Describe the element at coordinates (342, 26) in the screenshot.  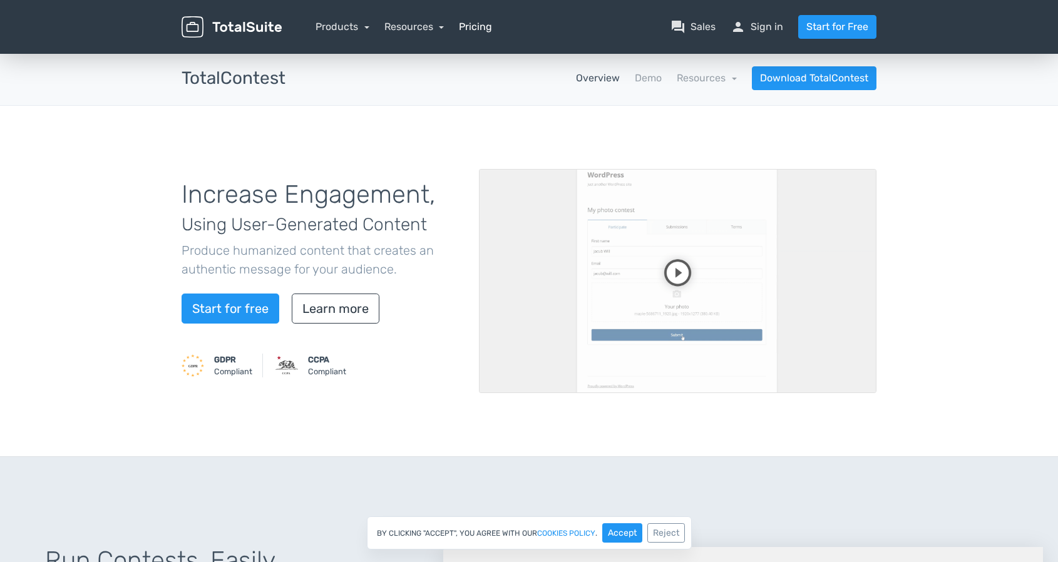
I see `a: Products` at that location.